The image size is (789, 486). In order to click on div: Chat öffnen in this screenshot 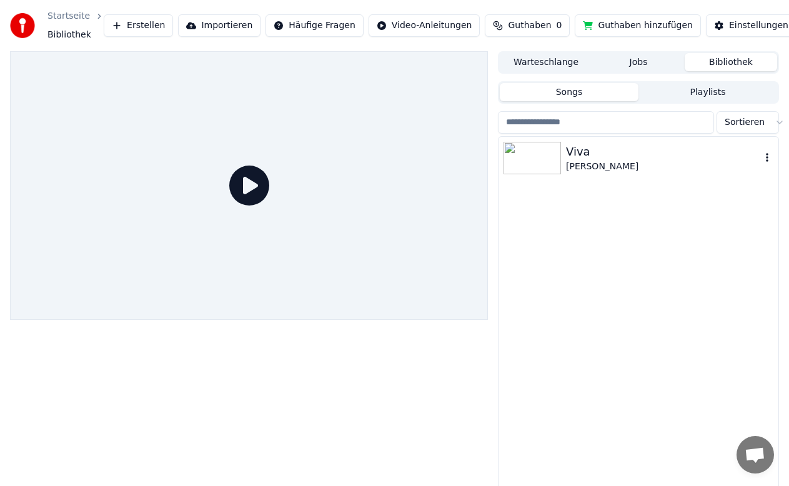, I will do `click(756, 455)`.